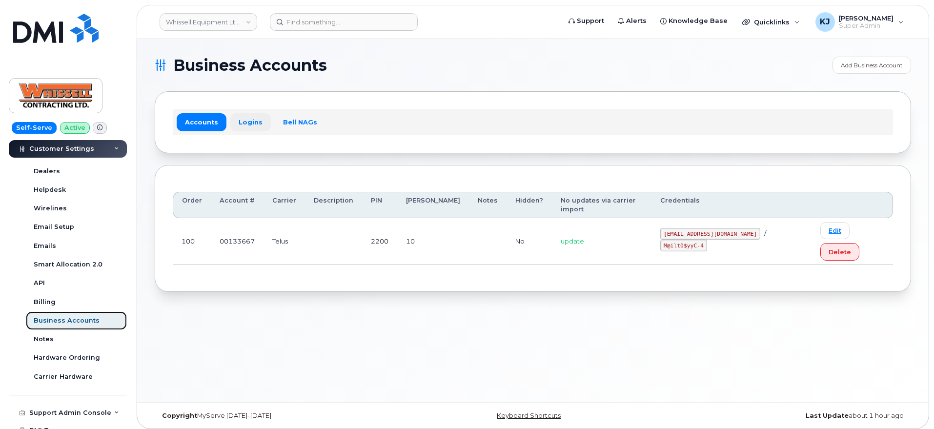 The height and width of the screenshot is (429, 934). I want to click on code: M@ilt0$yyC-4, so click(683, 245).